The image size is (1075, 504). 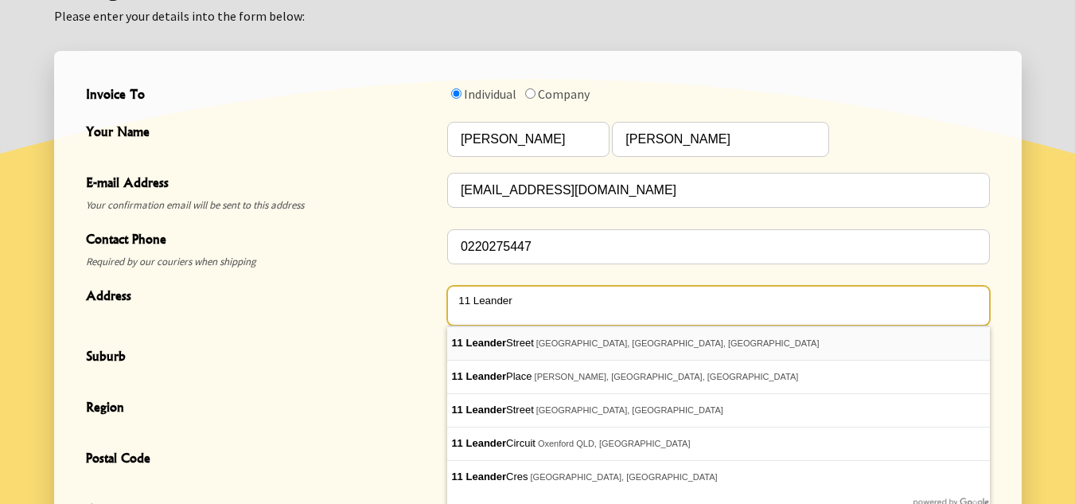 What do you see at coordinates (263, 262) in the screenshot?
I see `span: Required by our couriers when shipping` at bounding box center [263, 262].